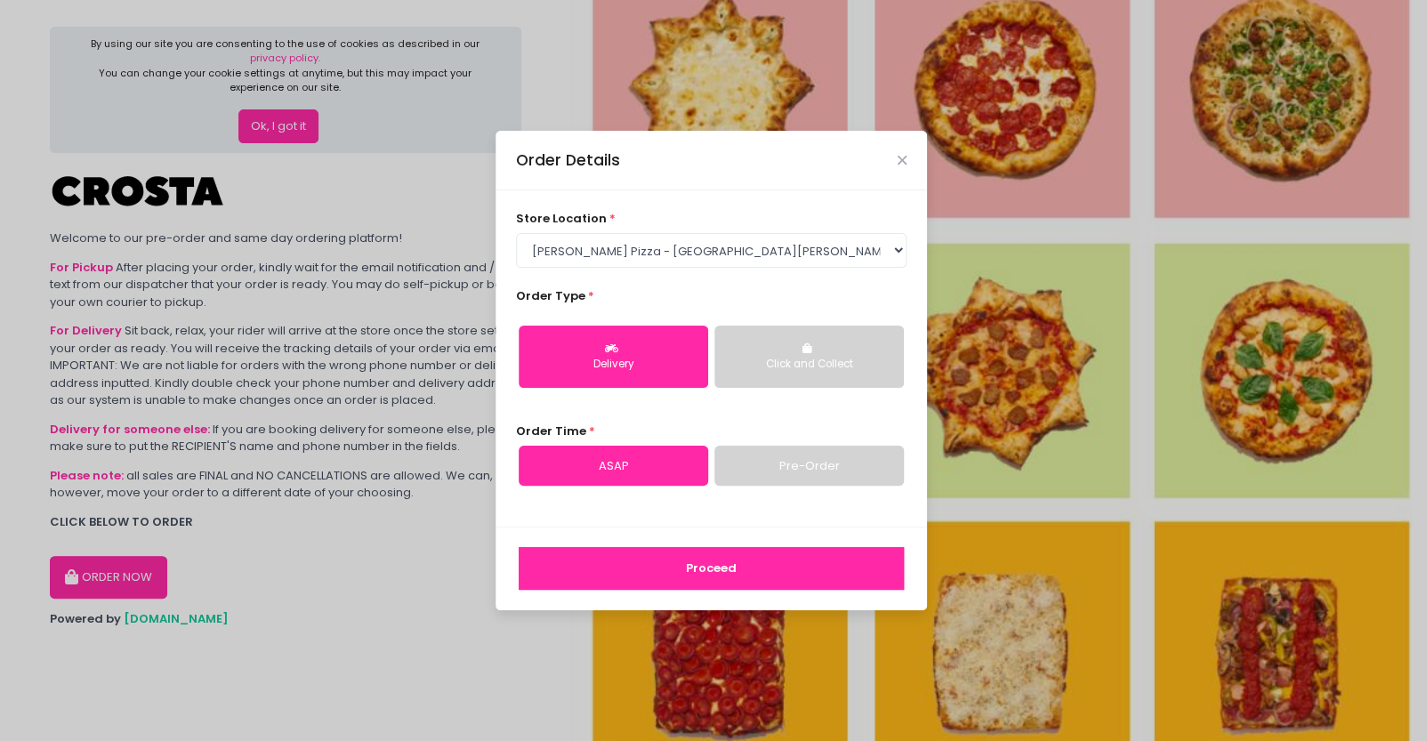  Describe the element at coordinates (561, 218) in the screenshot. I see `span: store location` at that location.